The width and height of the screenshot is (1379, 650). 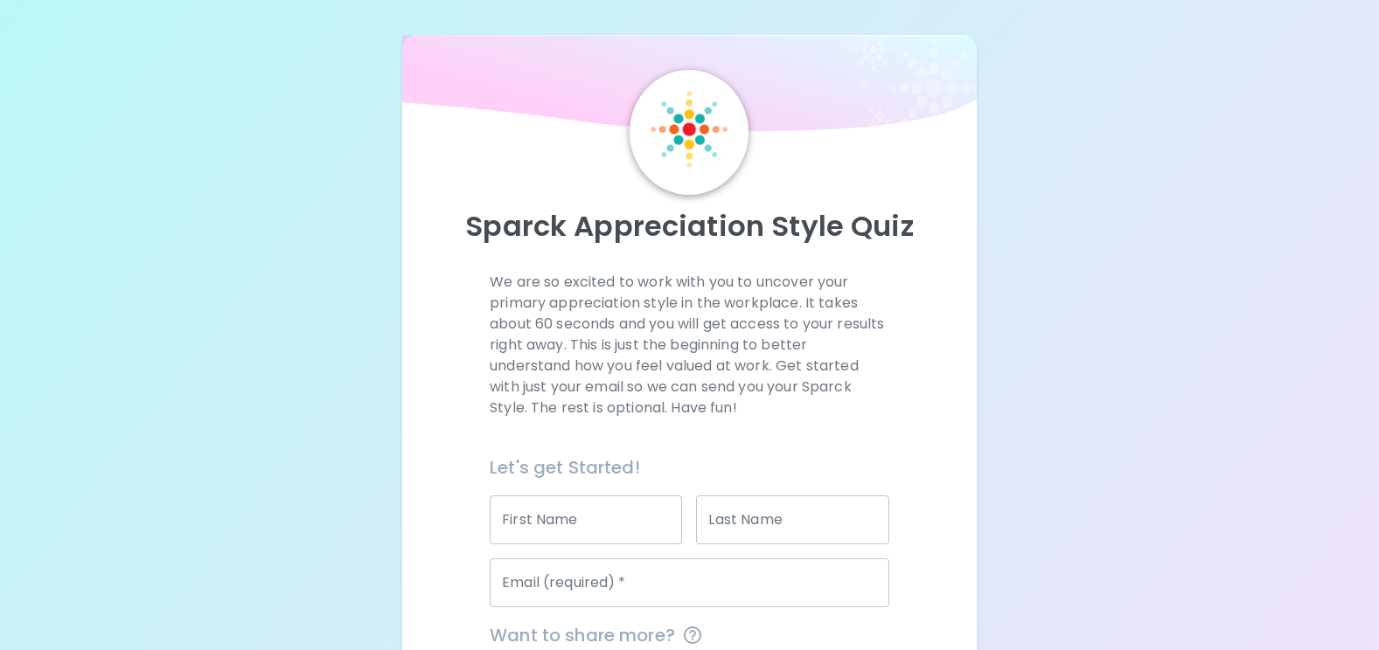 I want to click on h6: Let's get Started!, so click(x=689, y=468).